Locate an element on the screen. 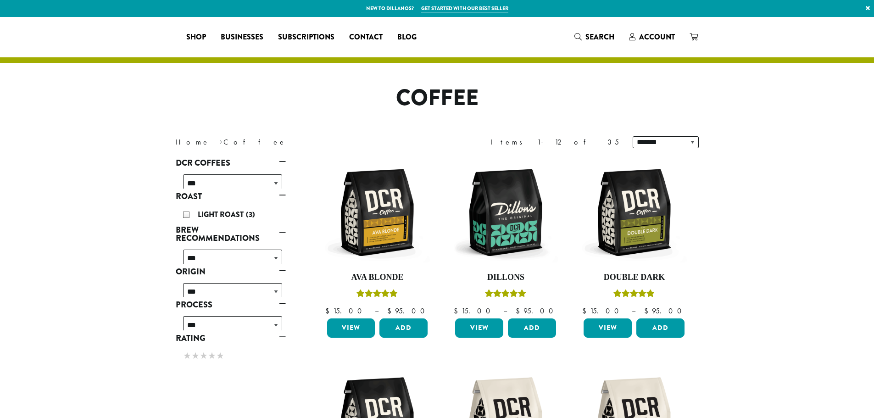  a: Double DarkRated 4.50 out of 5 is located at coordinates (634, 237).